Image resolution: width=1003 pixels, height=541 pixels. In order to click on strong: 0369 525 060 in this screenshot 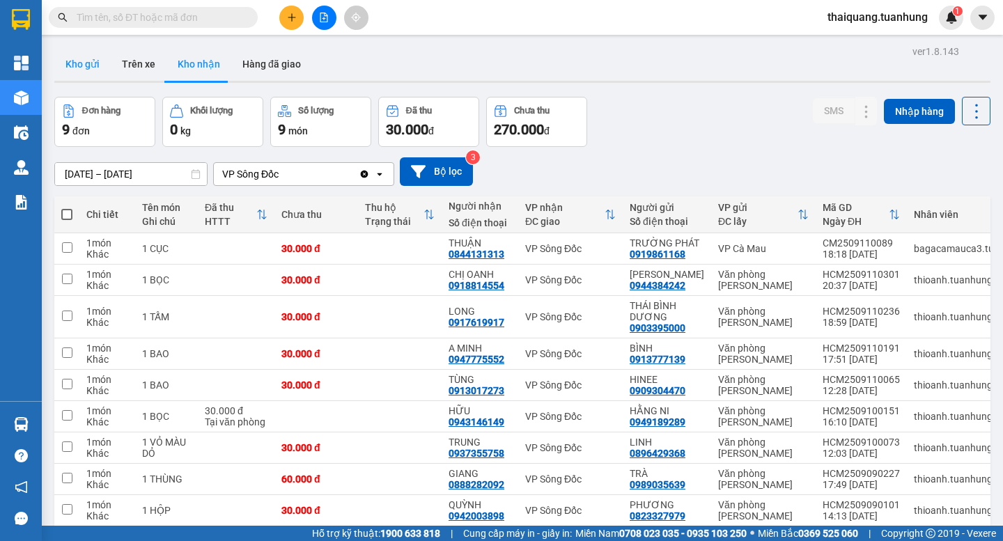, I will do `click(828, 533)`.